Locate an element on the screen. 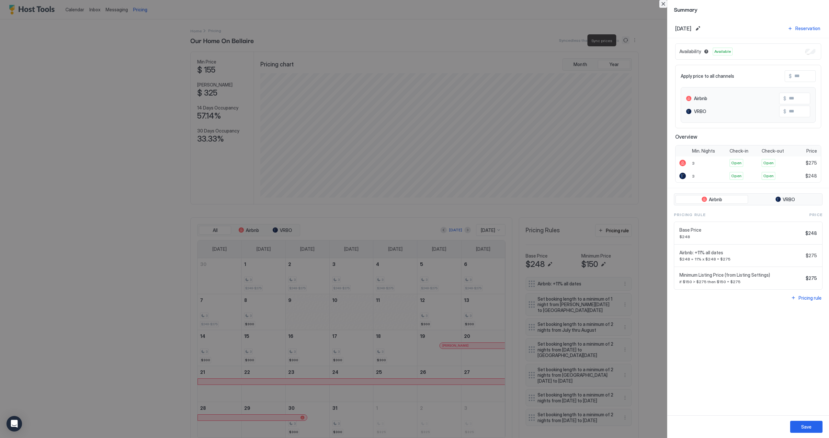 The height and width of the screenshot is (438, 829). span: Base Price is located at coordinates (741, 230).